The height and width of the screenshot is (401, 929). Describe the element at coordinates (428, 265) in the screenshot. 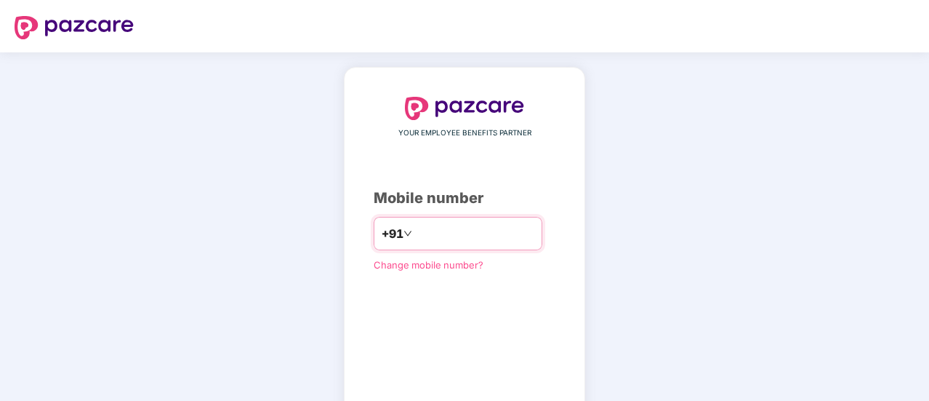

I see `span: Change mobile number?` at that location.